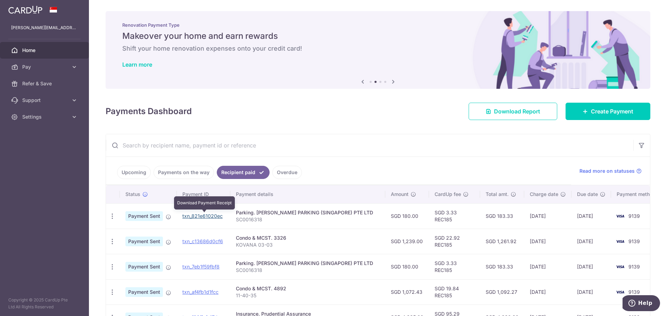  I want to click on td: SGD 22.92 REC185, so click(454, 241).